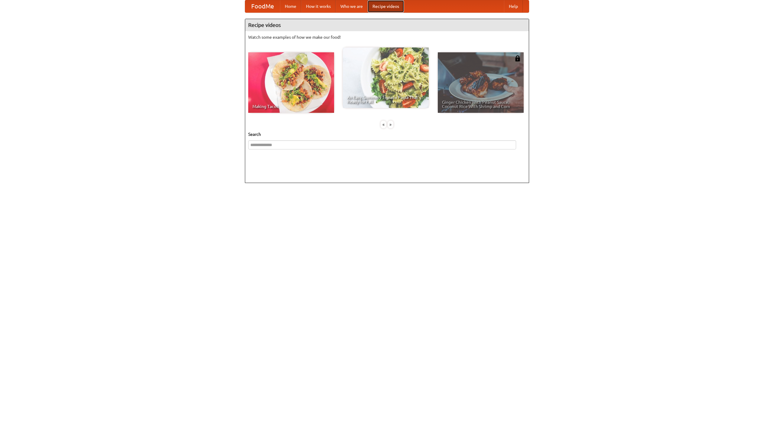 The image size is (774, 428). Describe the element at coordinates (262, 6) in the screenshot. I see `a: FoodMe` at that location.